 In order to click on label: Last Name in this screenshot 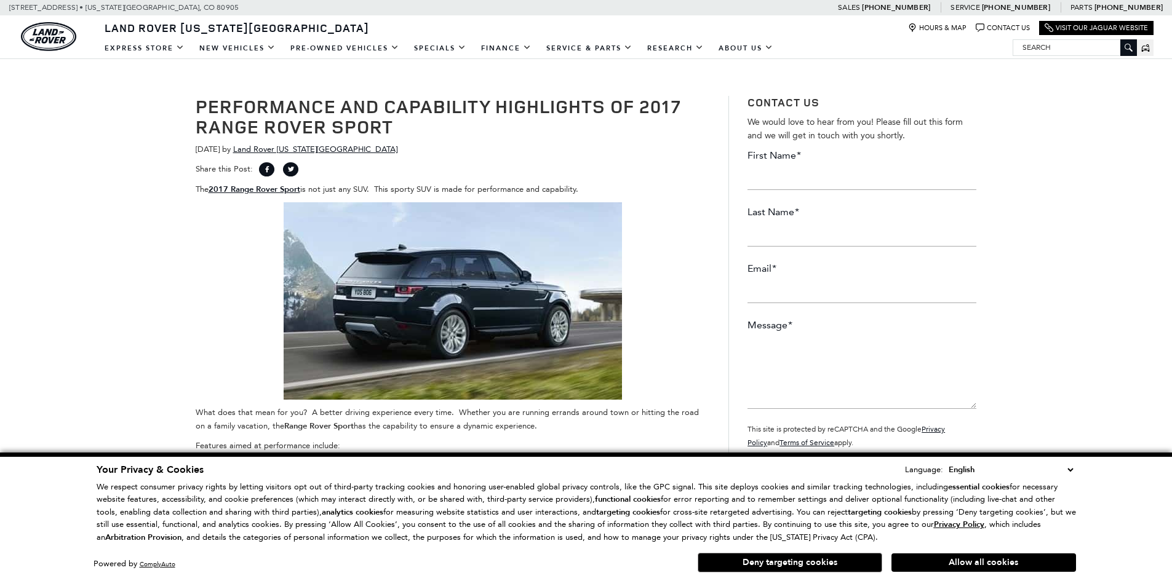, I will do `click(773, 212)`.